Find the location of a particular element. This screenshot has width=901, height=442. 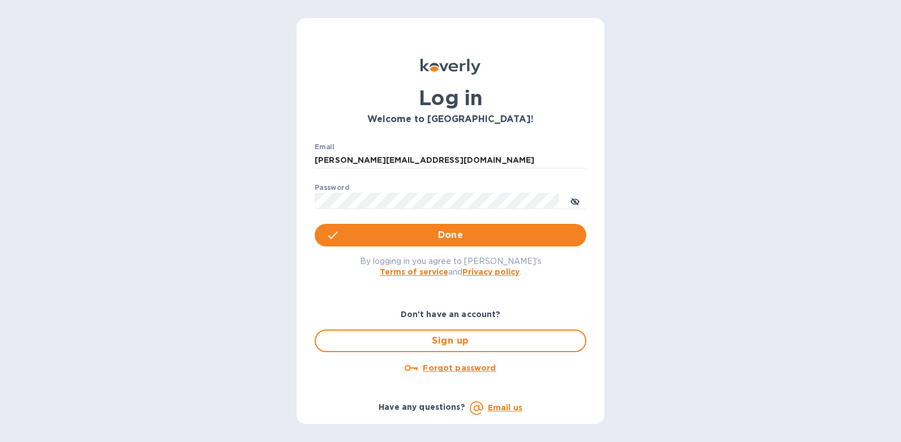

b: Email us is located at coordinates (505, 408).